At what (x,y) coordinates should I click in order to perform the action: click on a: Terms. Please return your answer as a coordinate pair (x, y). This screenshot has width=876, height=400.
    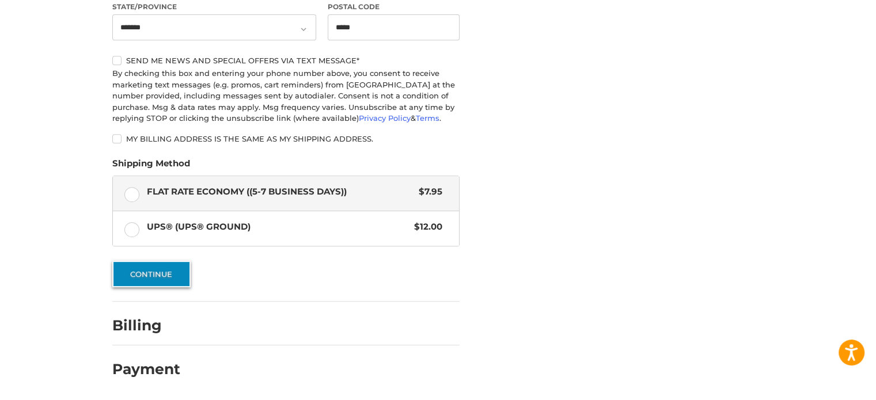
    Looking at the image, I should click on (428, 118).